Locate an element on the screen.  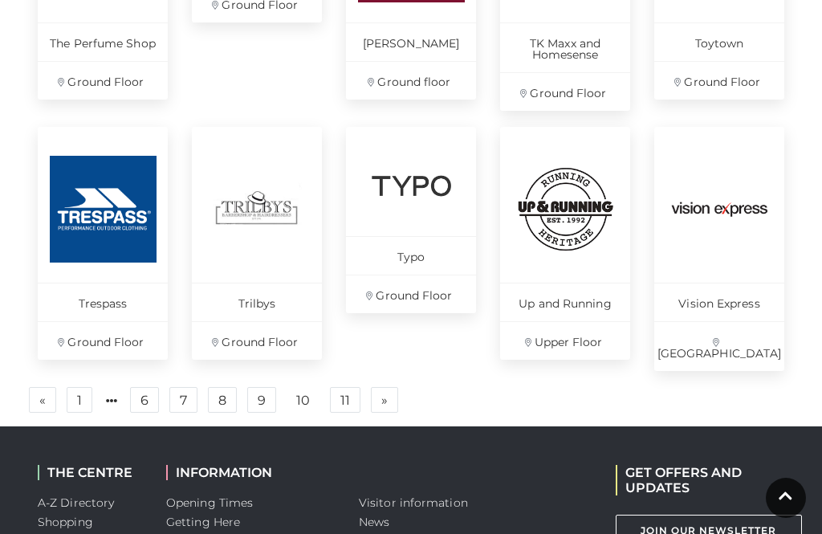
a: Opening Times is located at coordinates (210, 503).